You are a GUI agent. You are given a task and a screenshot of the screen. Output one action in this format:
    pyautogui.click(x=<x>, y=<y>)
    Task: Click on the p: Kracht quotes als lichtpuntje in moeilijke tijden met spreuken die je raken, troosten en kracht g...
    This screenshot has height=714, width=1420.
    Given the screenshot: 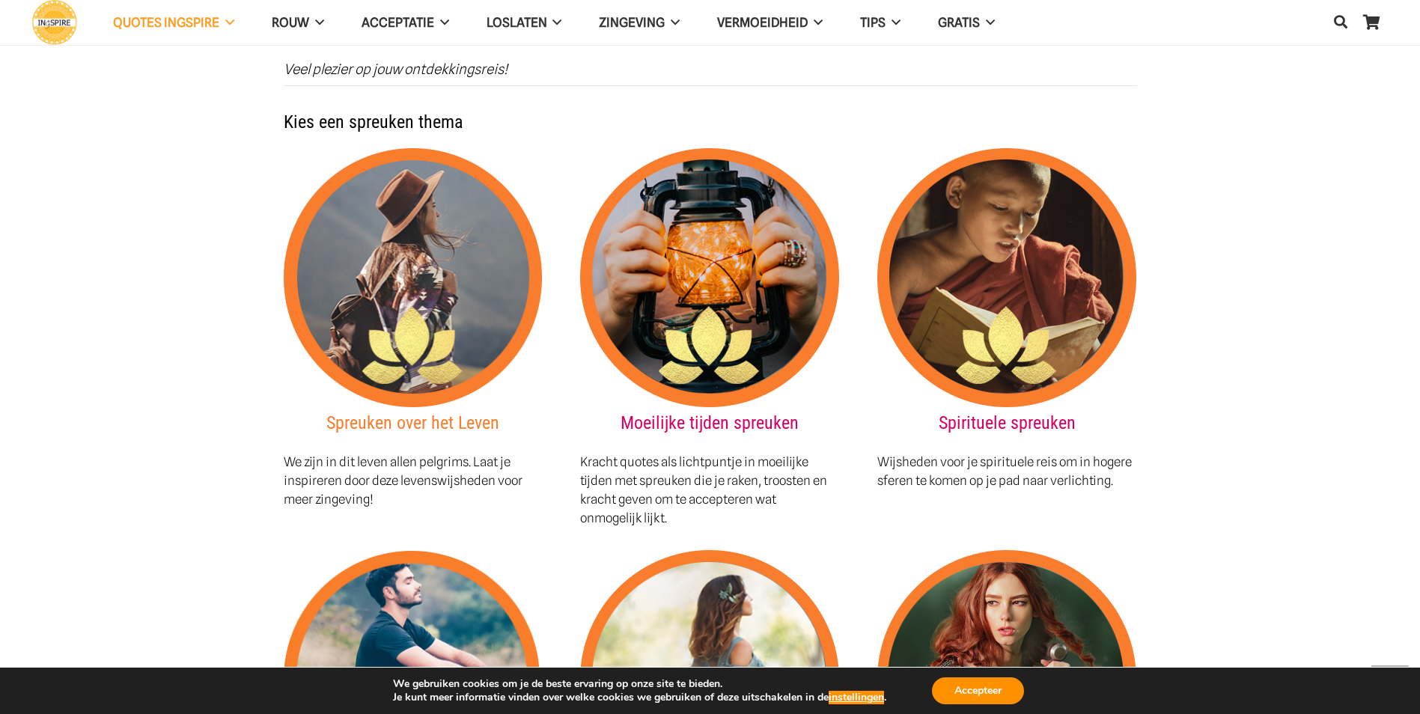 What is the action you would take?
    pyautogui.click(x=709, y=490)
    